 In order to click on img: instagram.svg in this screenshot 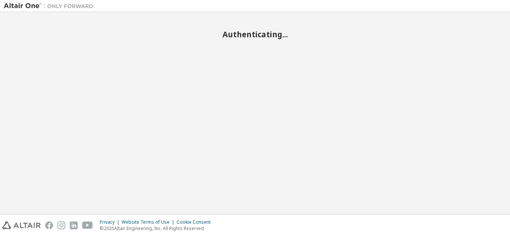, I will do `click(61, 226)`.